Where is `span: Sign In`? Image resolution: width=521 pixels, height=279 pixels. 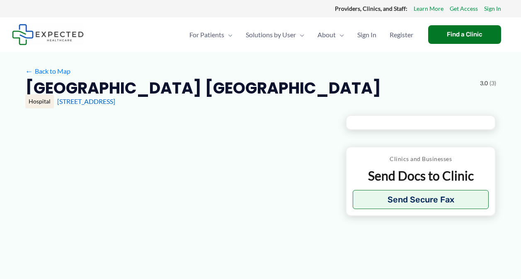 span: Sign In is located at coordinates (367, 35).